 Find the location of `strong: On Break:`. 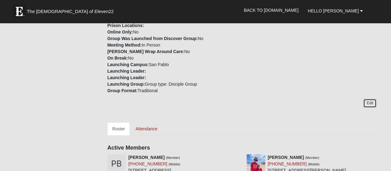

strong: On Break: is located at coordinates (118, 58).